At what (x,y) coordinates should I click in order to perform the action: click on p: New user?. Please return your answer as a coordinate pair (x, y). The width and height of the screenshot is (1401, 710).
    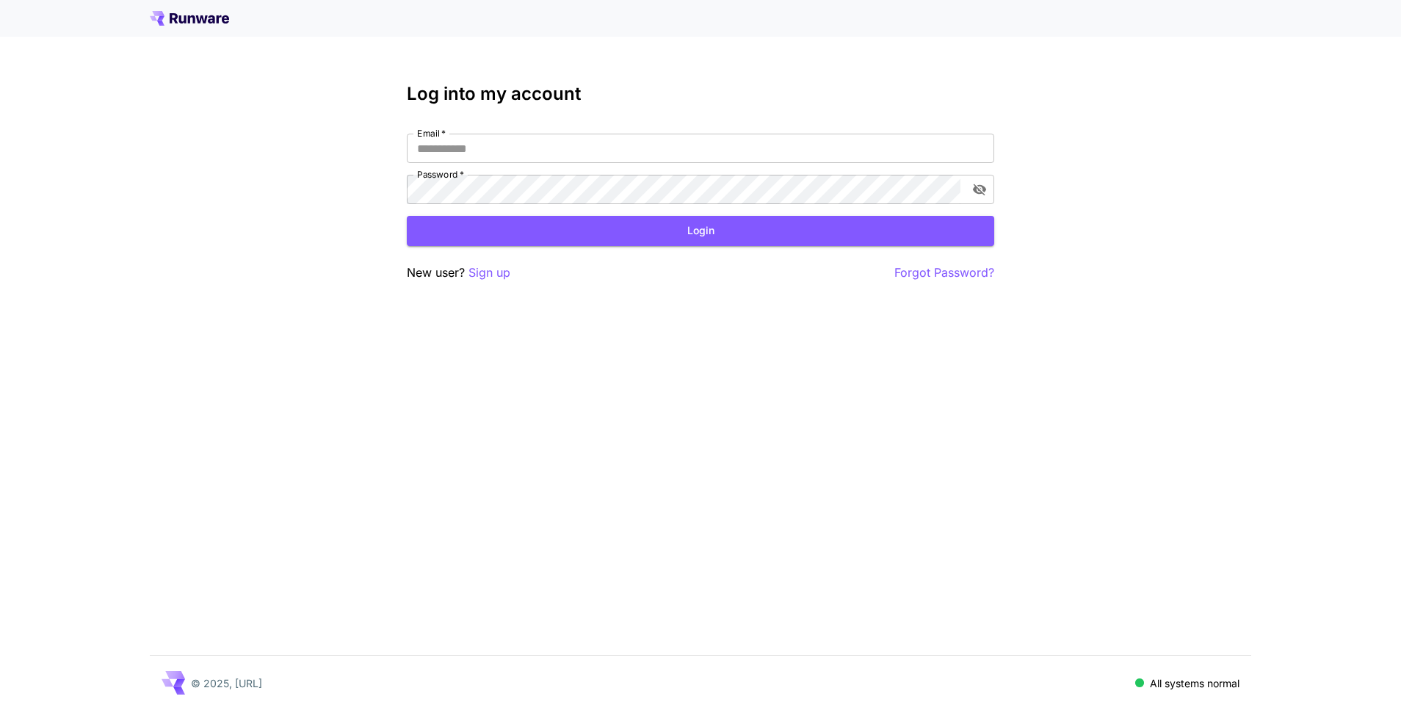
    Looking at the image, I should click on (458, 272).